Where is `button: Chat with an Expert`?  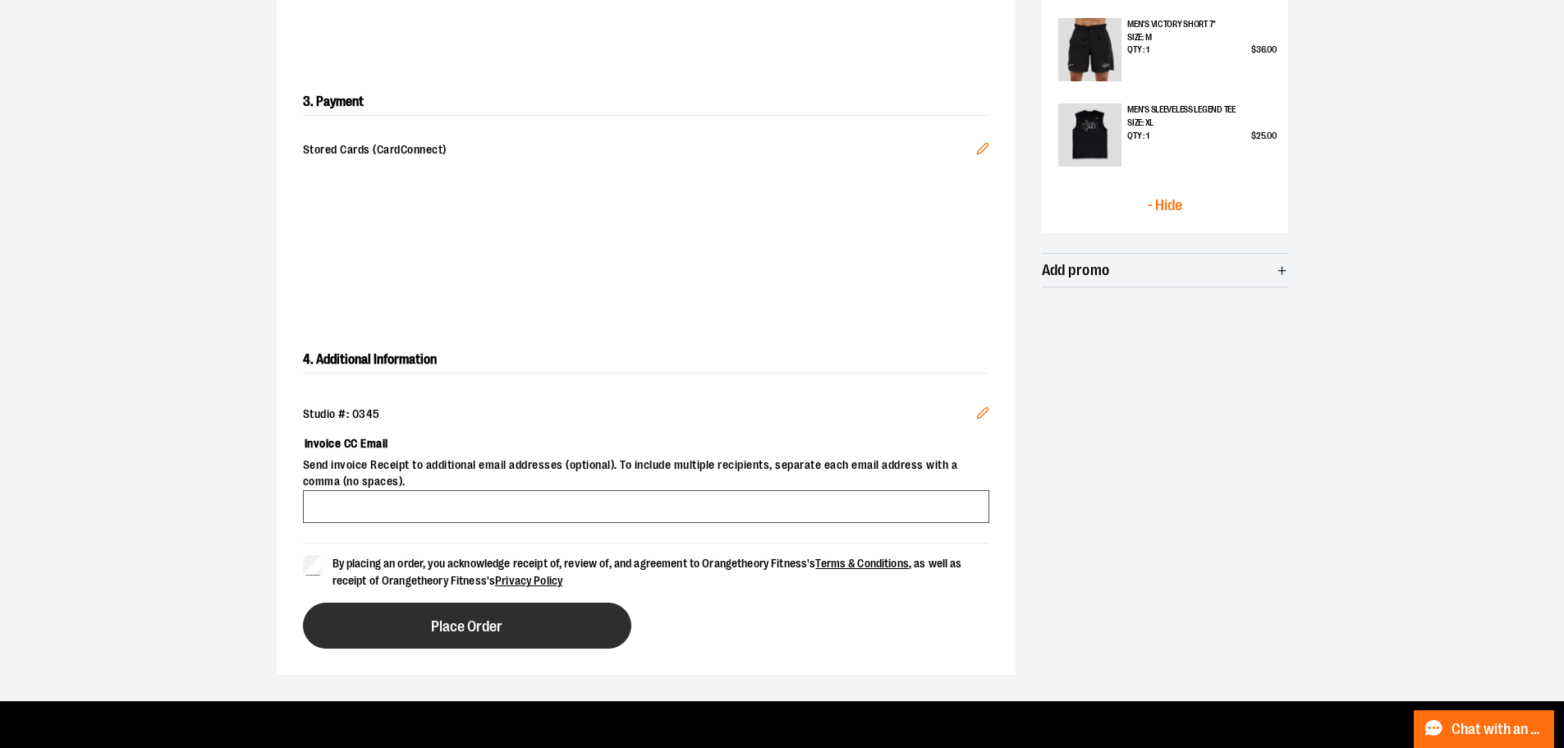
button: Chat with an Expert is located at coordinates (1484, 729).